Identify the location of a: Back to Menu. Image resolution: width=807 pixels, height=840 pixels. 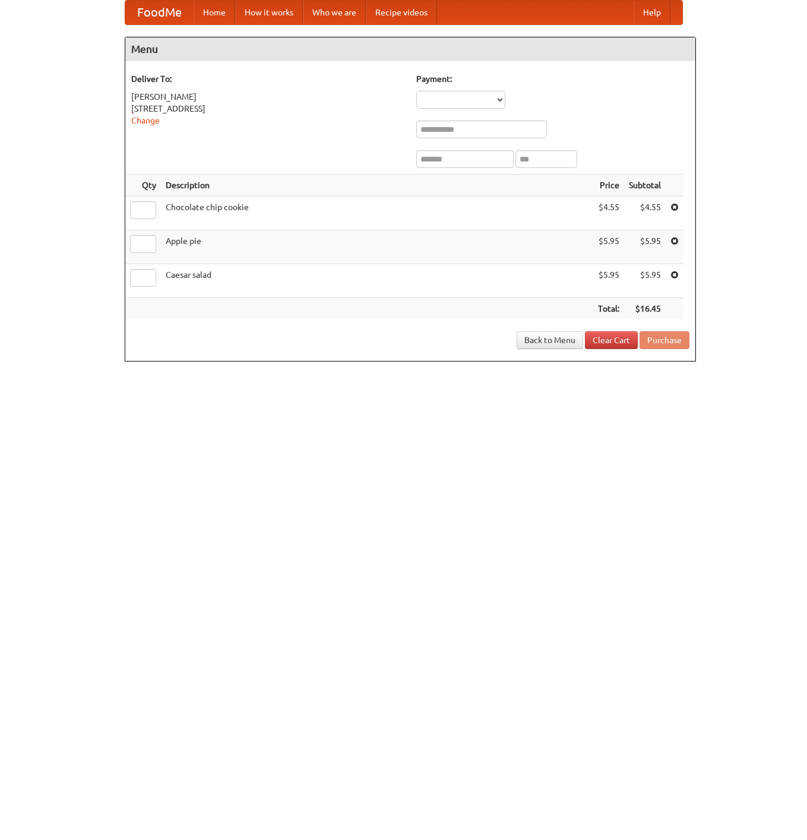
(550, 340).